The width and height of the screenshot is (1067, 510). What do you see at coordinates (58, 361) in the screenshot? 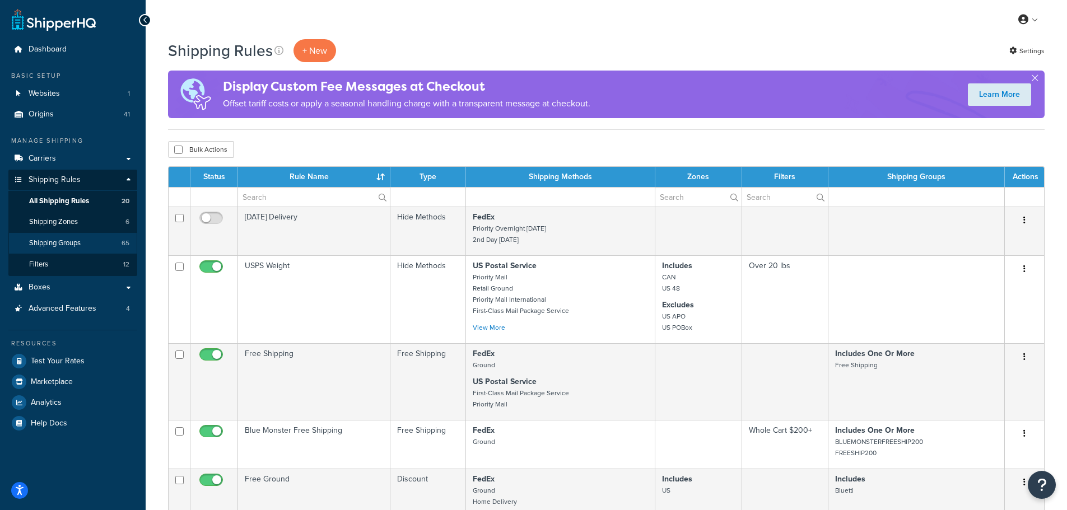
I see `span: Test Your Rates` at bounding box center [58, 361].